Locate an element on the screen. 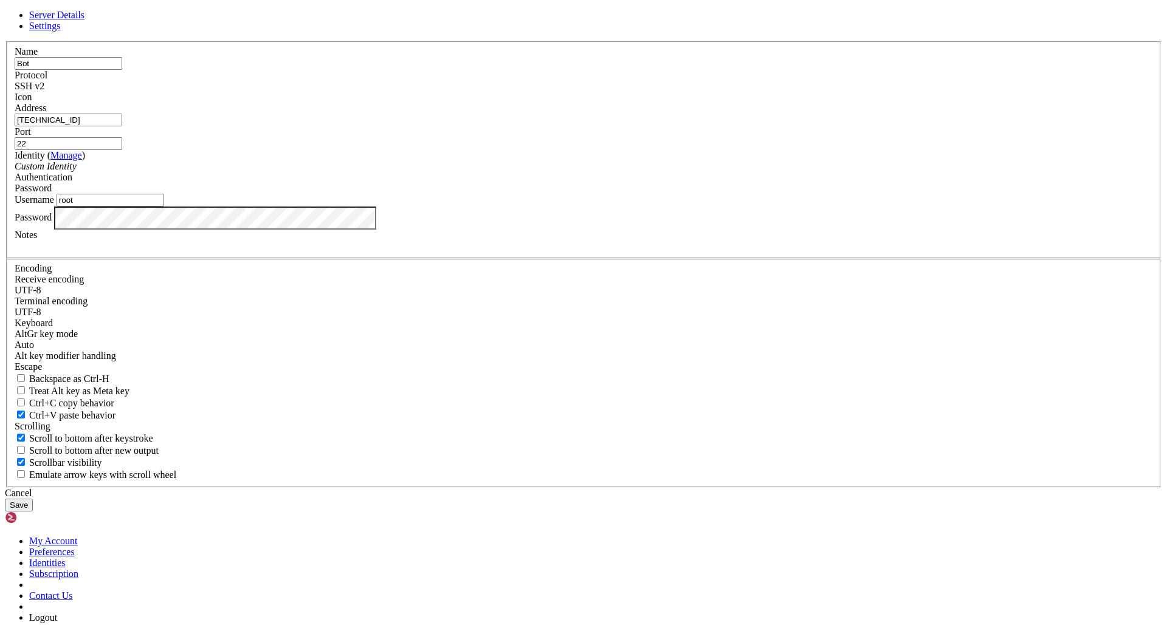 This screenshot has height=625, width=1167. label: Whether to scroll to the bottom on any keystroke. is located at coordinates (84, 438).